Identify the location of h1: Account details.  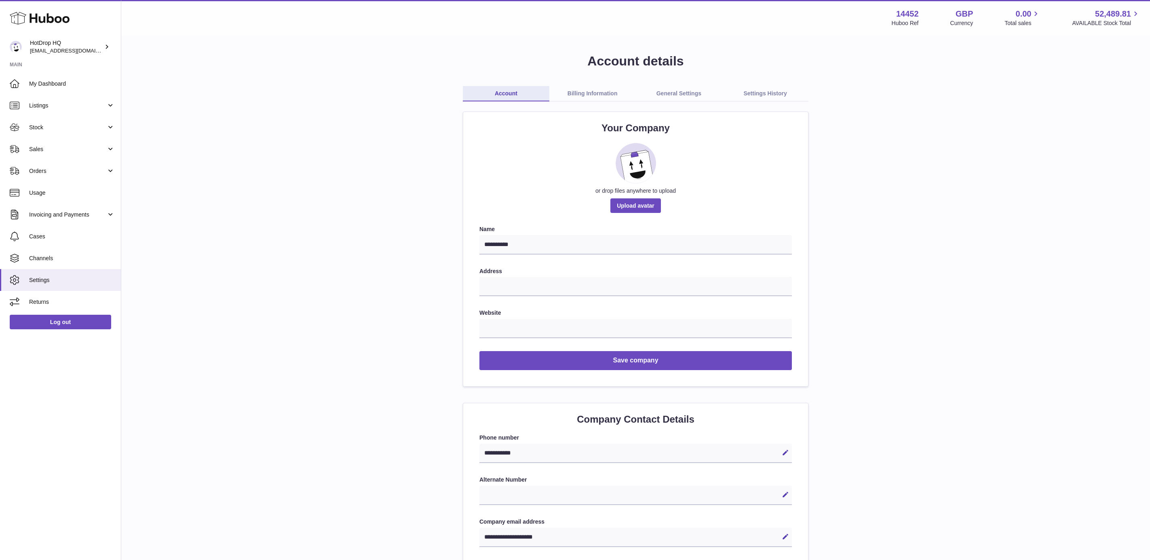
(635, 61).